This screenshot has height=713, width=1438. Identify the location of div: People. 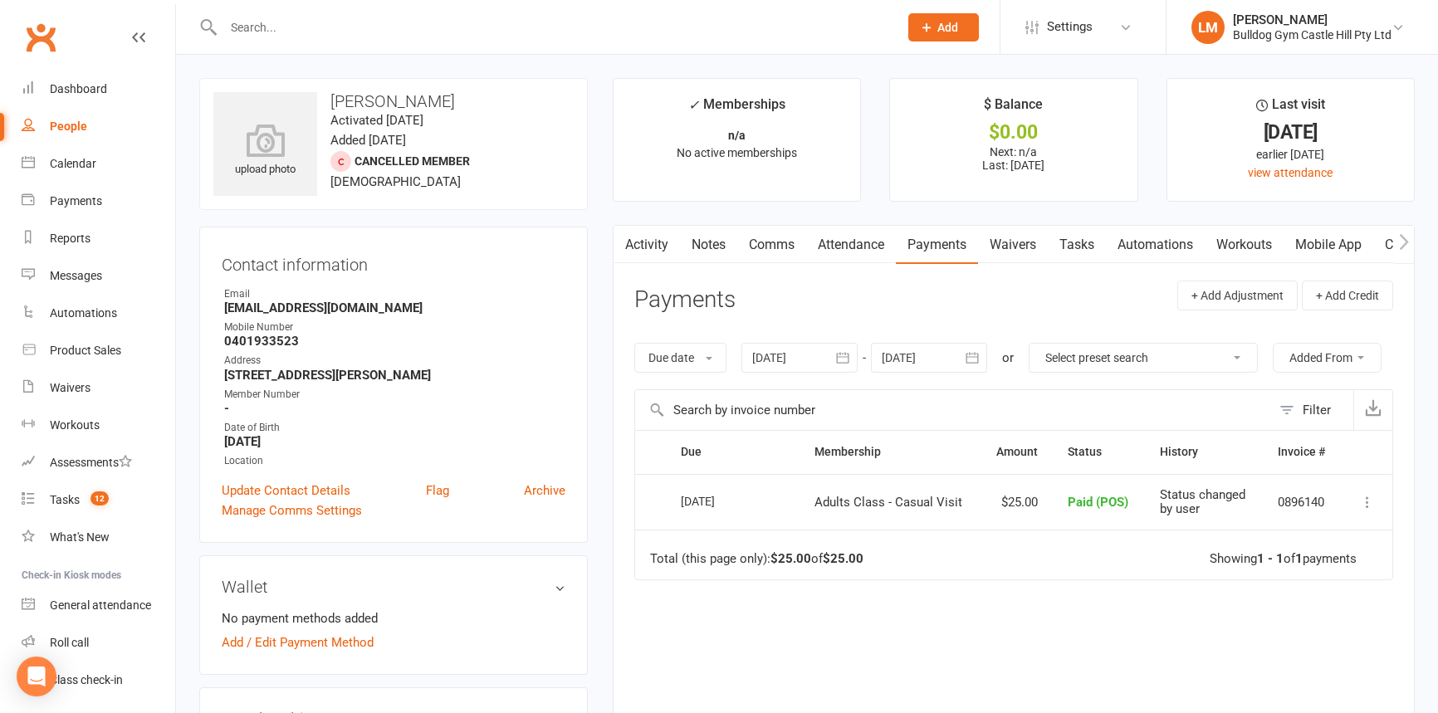
(68, 126).